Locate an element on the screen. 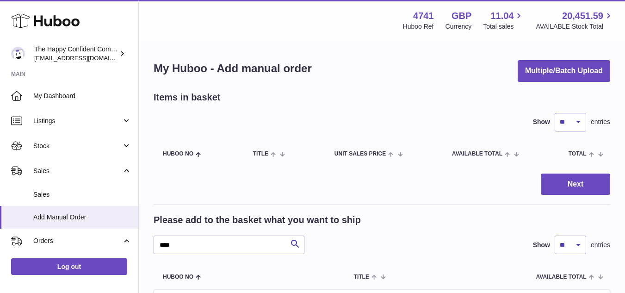 The image size is (625, 293). span: 20,451.59 is located at coordinates (582, 16).